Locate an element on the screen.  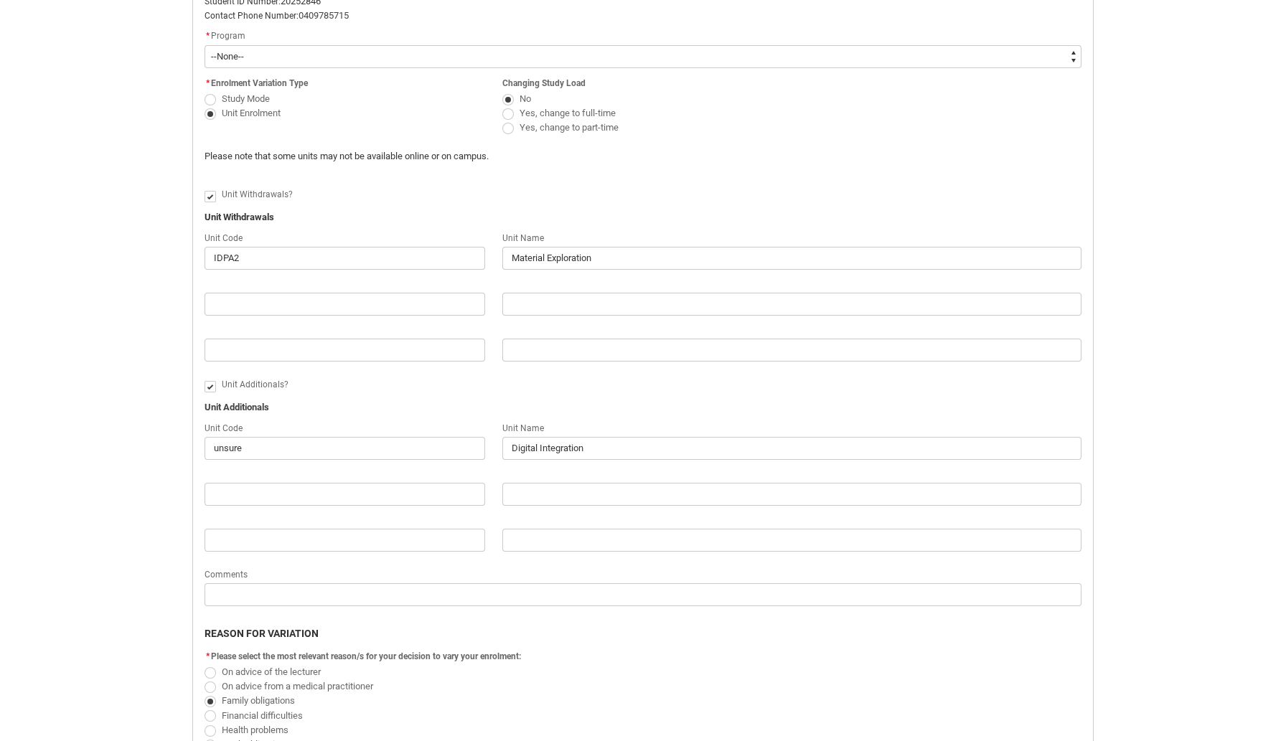
b: Unit Additionals is located at coordinates (237, 407).